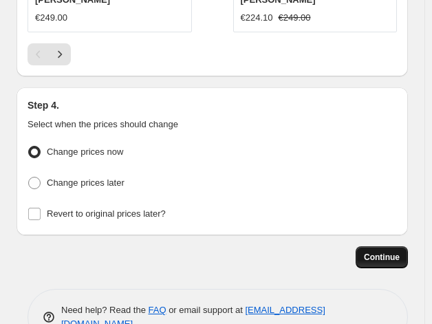 The width and height of the screenshot is (432, 324). What do you see at coordinates (294, 18) in the screenshot?
I see `strike: €249.00` at bounding box center [294, 18].